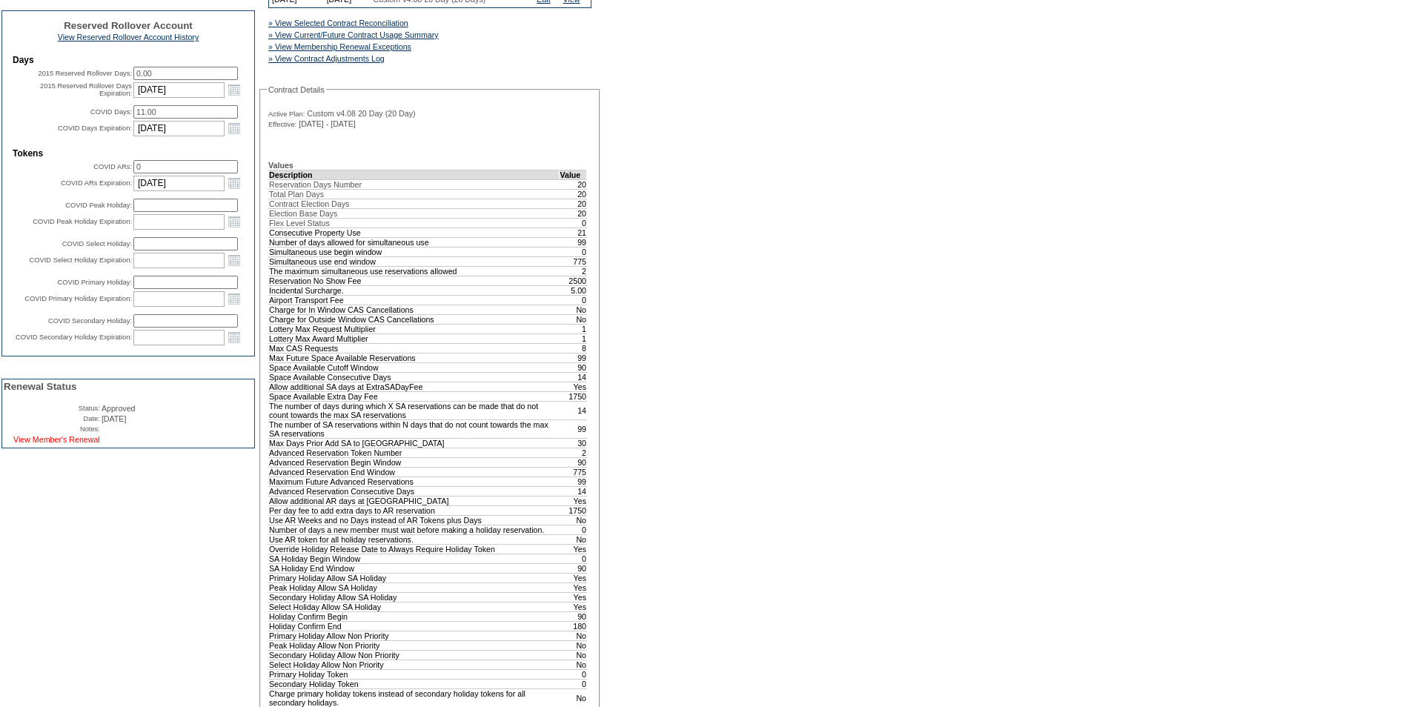  I want to click on td: Override Holiday Release Date to Always Require Holiday Token, so click(414, 548).